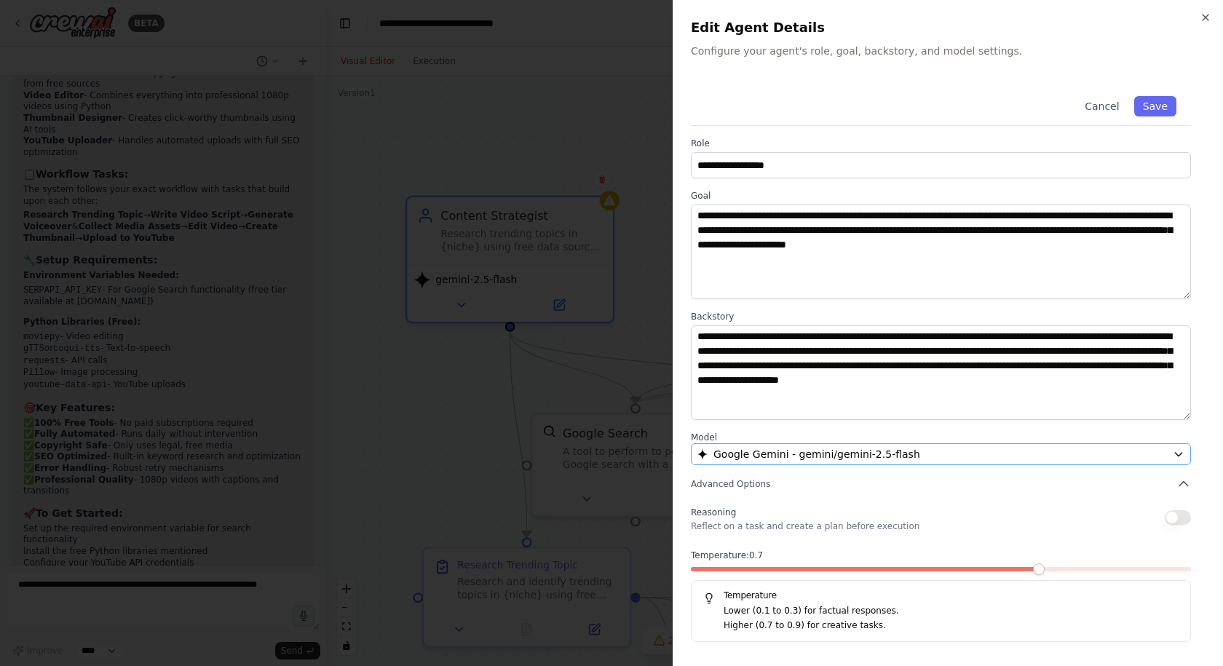  What do you see at coordinates (1101, 106) in the screenshot?
I see `button: Cancel` at bounding box center [1101, 106].